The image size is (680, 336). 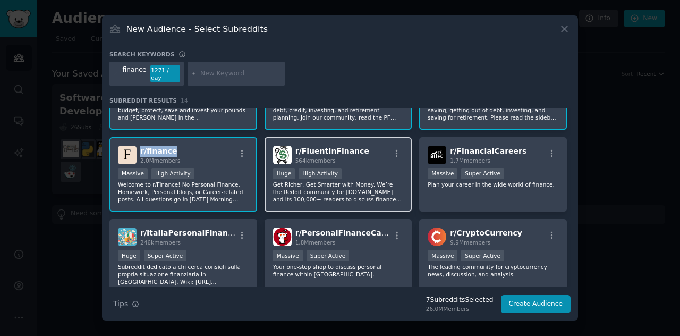 What do you see at coordinates (159, 151) in the screenshot?
I see `span: r/ finance` at bounding box center [159, 151].